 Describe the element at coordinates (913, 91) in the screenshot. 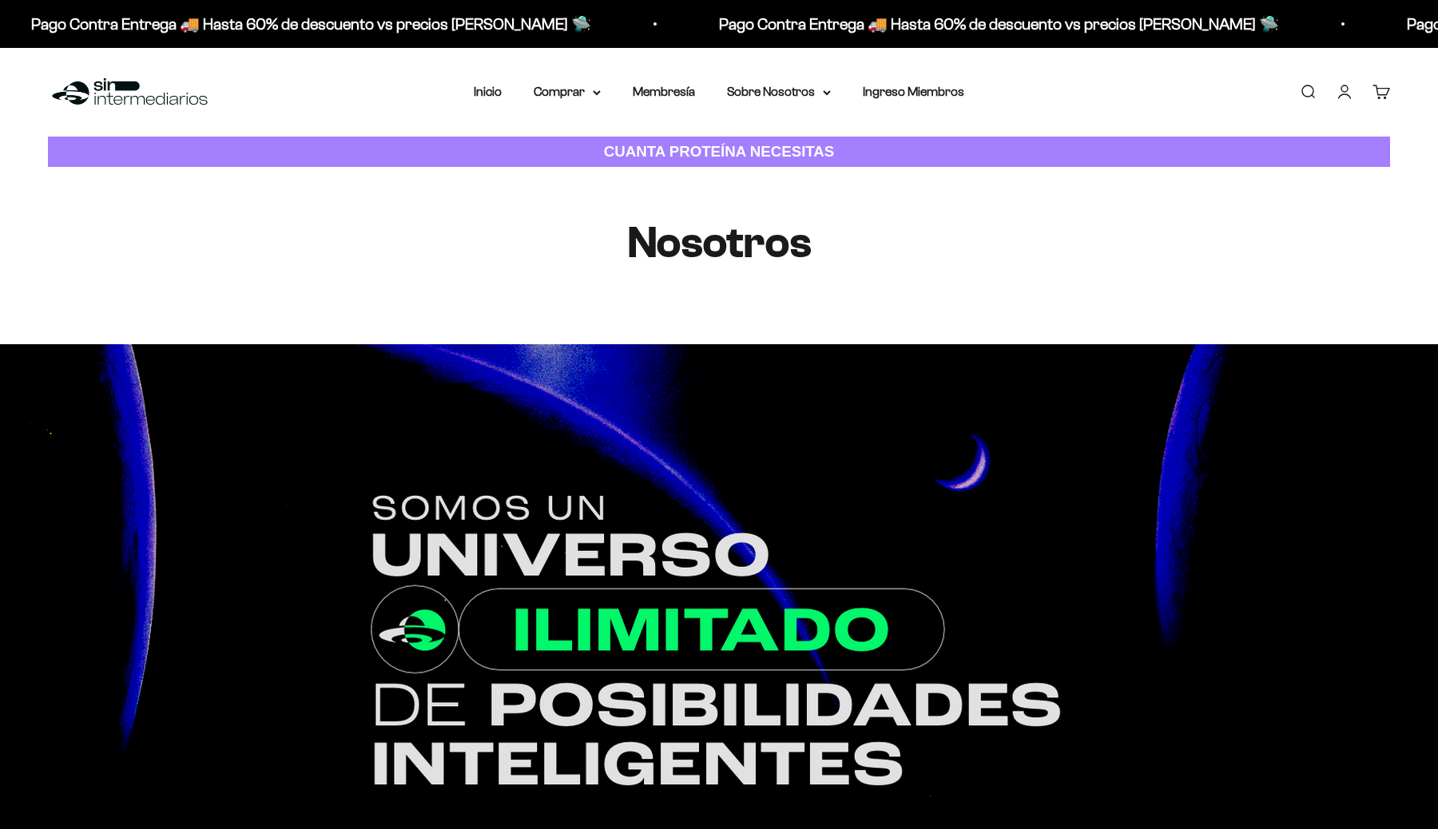

I see `a: Ingreso Miembros` at that location.